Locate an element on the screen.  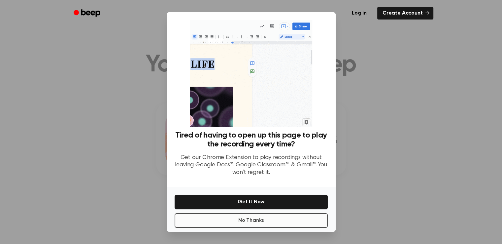
a: Log in is located at coordinates (359, 13).